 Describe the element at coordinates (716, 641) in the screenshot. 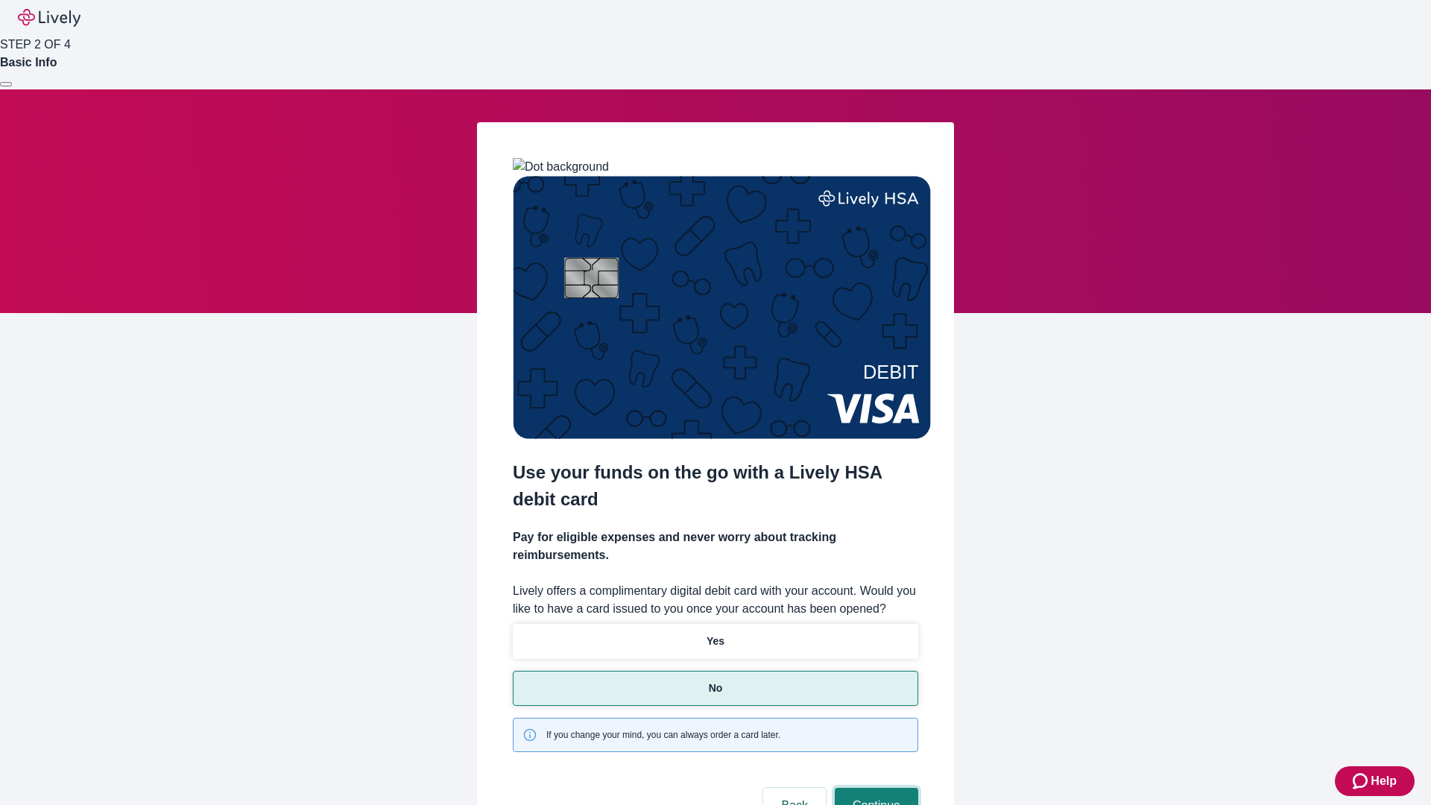

I see `p: Yes` at that location.